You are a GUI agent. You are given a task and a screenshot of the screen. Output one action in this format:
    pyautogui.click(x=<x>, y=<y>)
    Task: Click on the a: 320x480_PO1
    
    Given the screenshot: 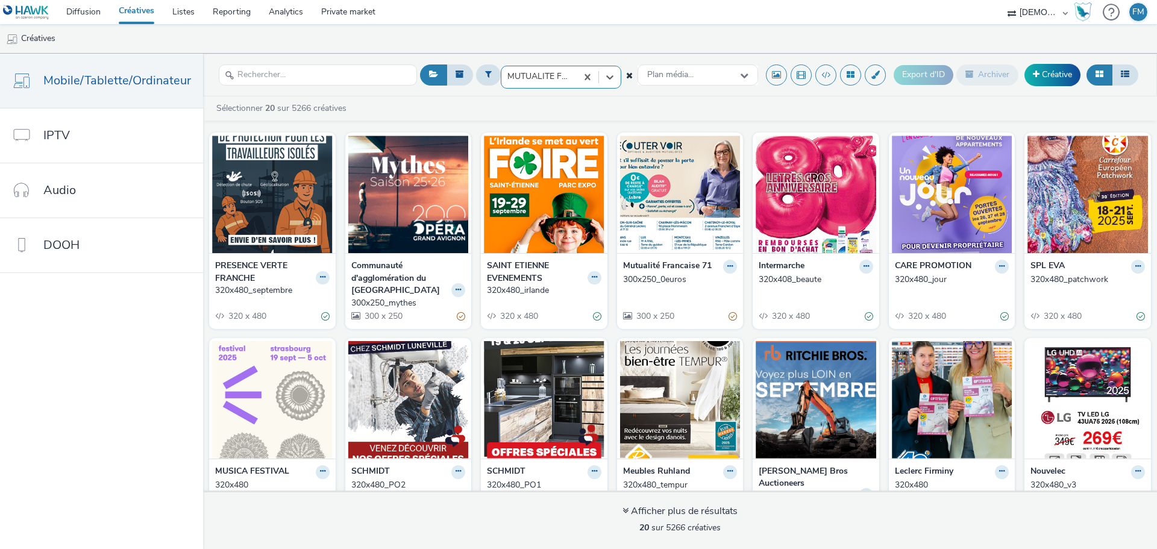 What is the action you would take?
    pyautogui.click(x=544, y=485)
    